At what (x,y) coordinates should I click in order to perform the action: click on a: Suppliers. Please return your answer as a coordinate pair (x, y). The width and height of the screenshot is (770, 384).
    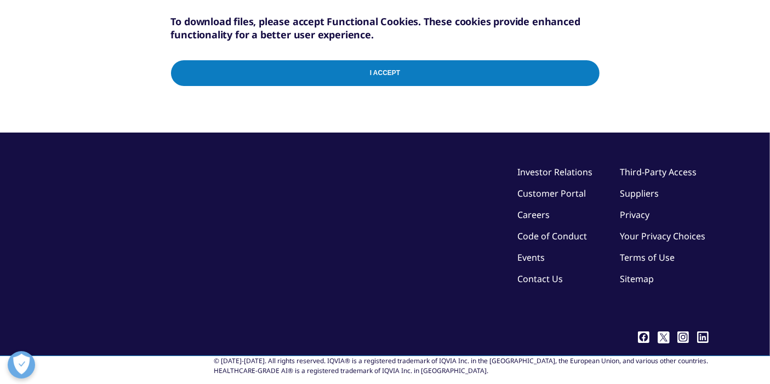
    Looking at the image, I should click on (640, 194).